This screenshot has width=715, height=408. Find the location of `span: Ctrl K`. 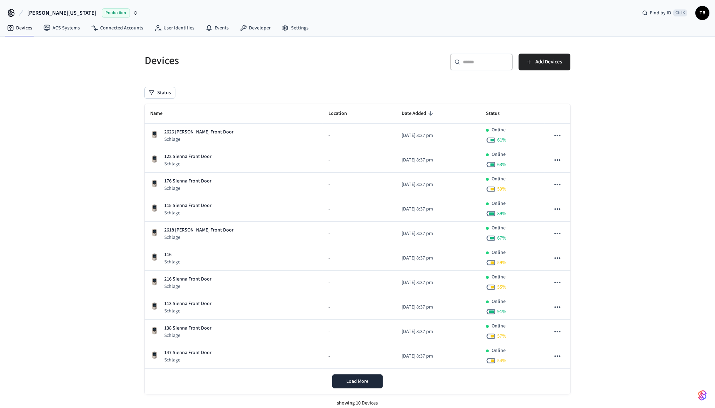

span: Ctrl K is located at coordinates (680, 13).